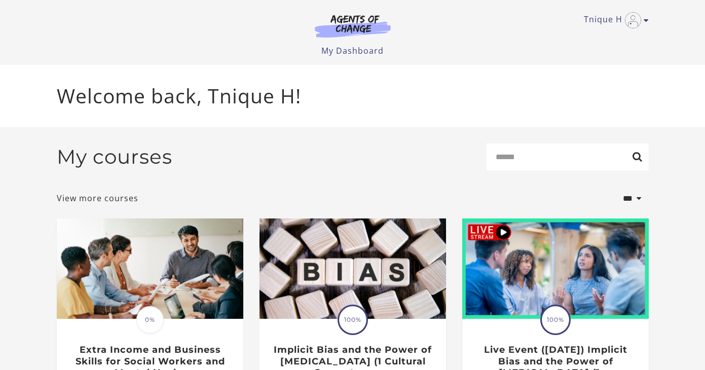 Image resolution: width=705 pixels, height=370 pixels. I want to click on span: 0%, so click(150, 320).